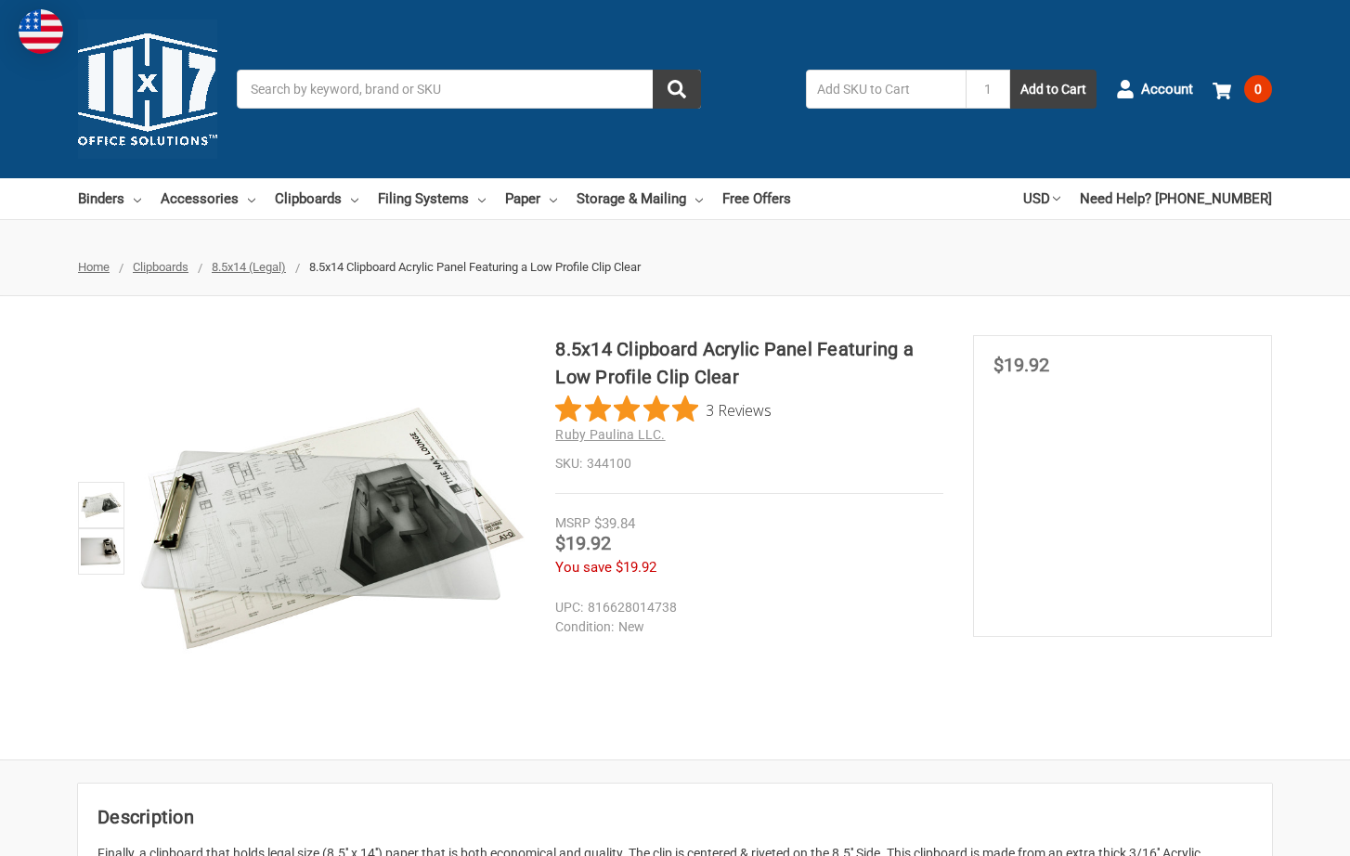 The image size is (1350, 856). Describe the element at coordinates (756, 199) in the screenshot. I see `a: Free Offers` at that location.